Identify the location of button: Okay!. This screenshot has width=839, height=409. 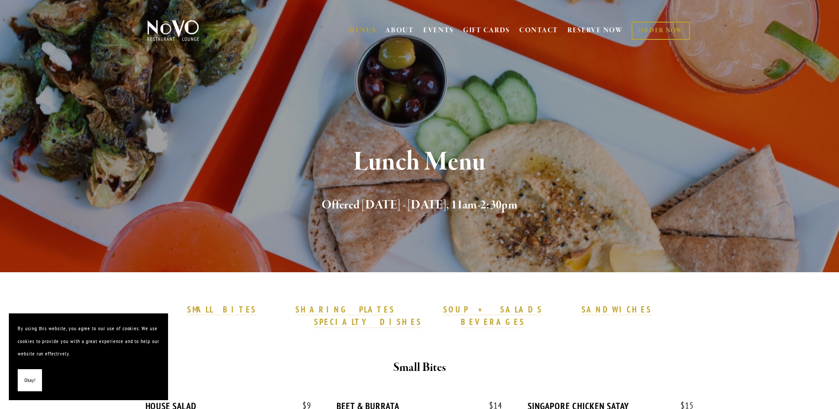
(30, 380).